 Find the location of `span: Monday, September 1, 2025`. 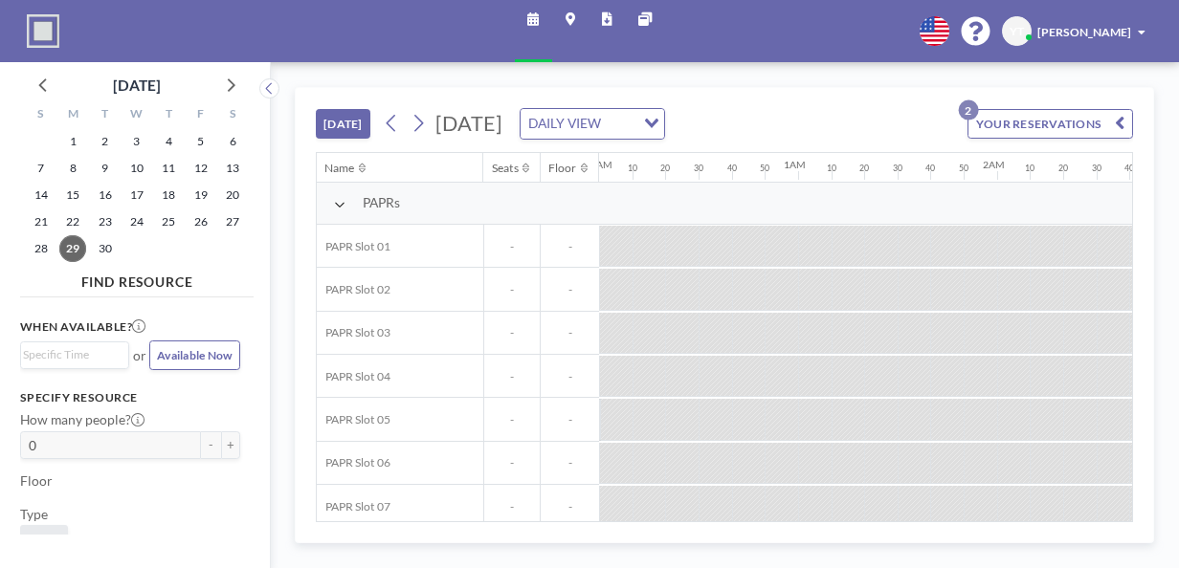

span: Monday, September 1, 2025 is located at coordinates (73, 142).